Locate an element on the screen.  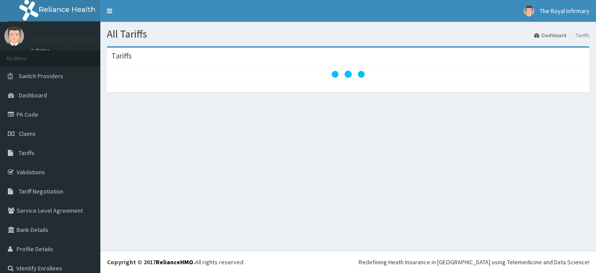
h3: Tariffs is located at coordinates (121, 56).